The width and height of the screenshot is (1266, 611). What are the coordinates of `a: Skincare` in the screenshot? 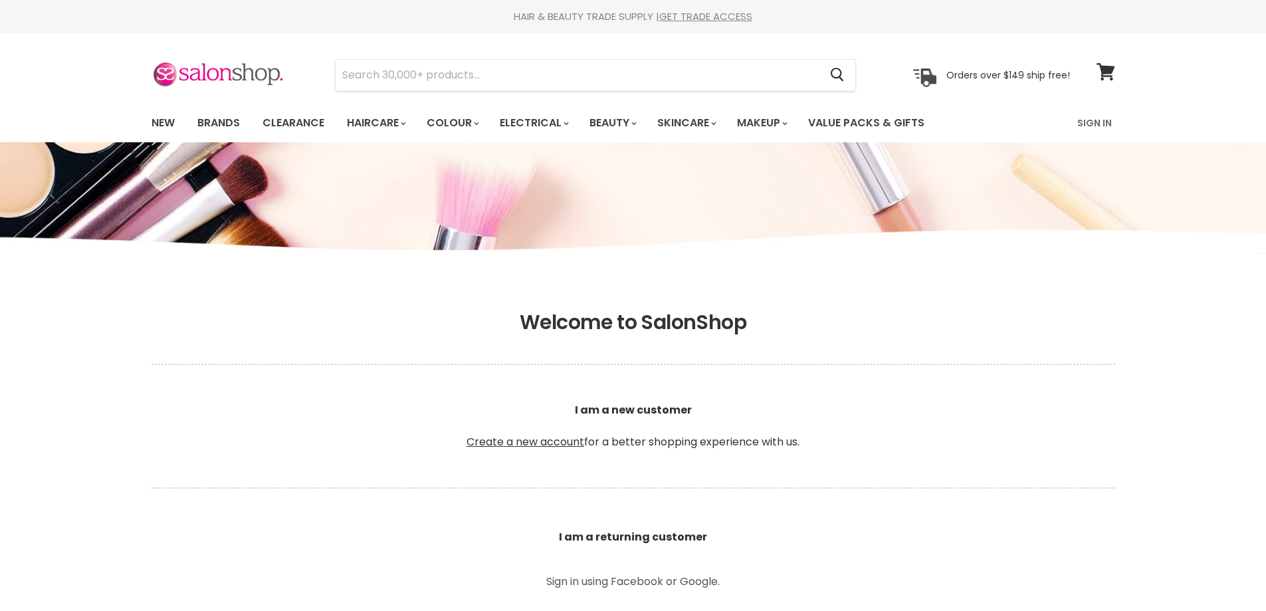 It's located at (686, 123).